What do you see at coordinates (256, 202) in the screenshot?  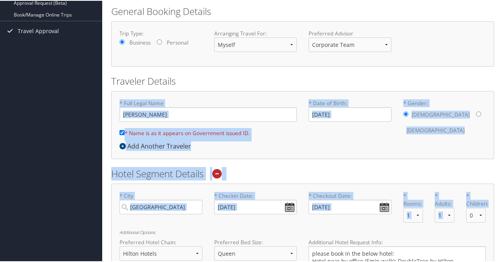 I see `label: * Checkin Date:` at bounding box center [256, 202].